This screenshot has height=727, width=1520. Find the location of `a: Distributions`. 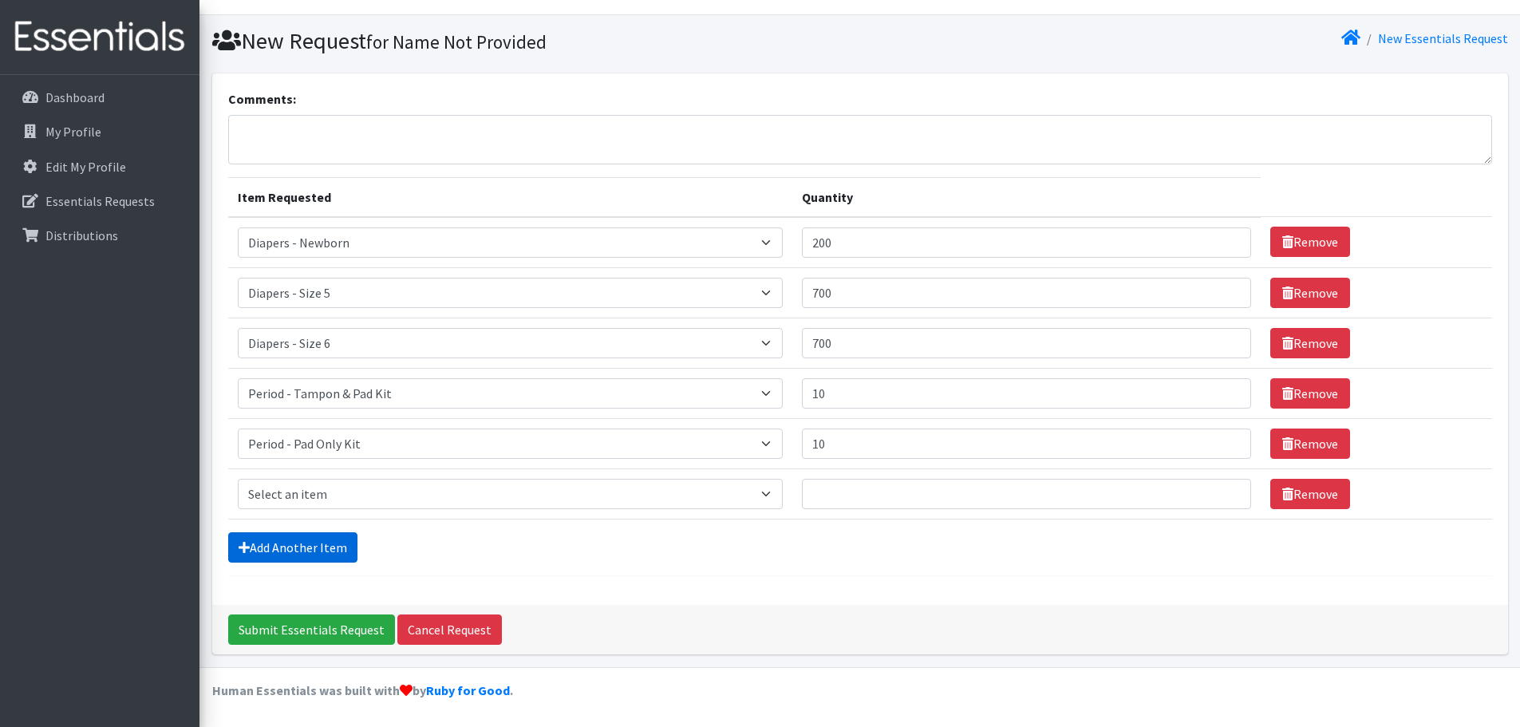

a: Distributions is located at coordinates (100, 235).